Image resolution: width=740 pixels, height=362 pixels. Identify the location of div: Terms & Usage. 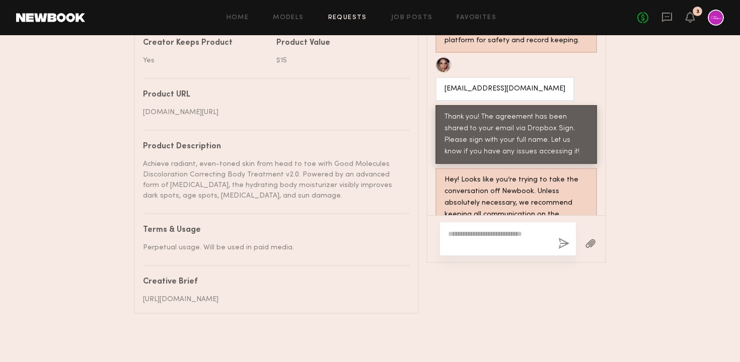
(272, 231).